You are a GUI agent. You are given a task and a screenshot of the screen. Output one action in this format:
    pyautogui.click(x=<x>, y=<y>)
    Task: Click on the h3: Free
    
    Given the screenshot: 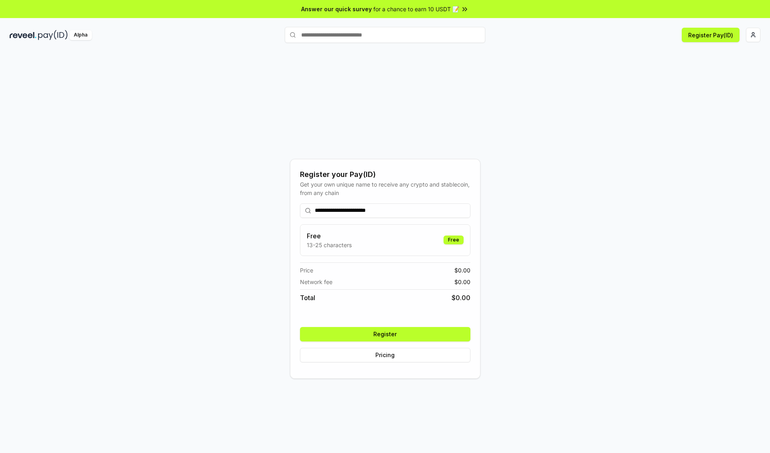 What is the action you would take?
    pyautogui.click(x=329, y=236)
    